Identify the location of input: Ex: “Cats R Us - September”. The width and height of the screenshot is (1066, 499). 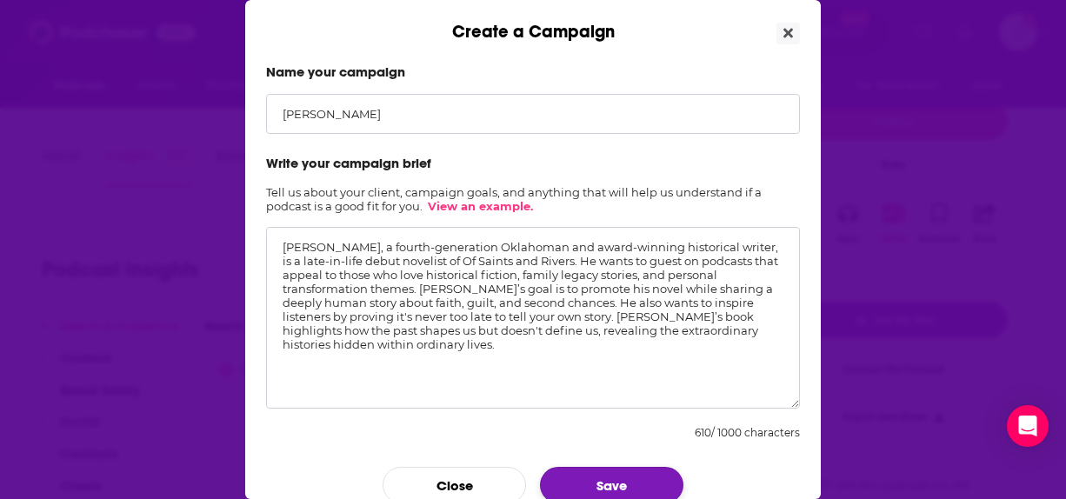
(533, 114).